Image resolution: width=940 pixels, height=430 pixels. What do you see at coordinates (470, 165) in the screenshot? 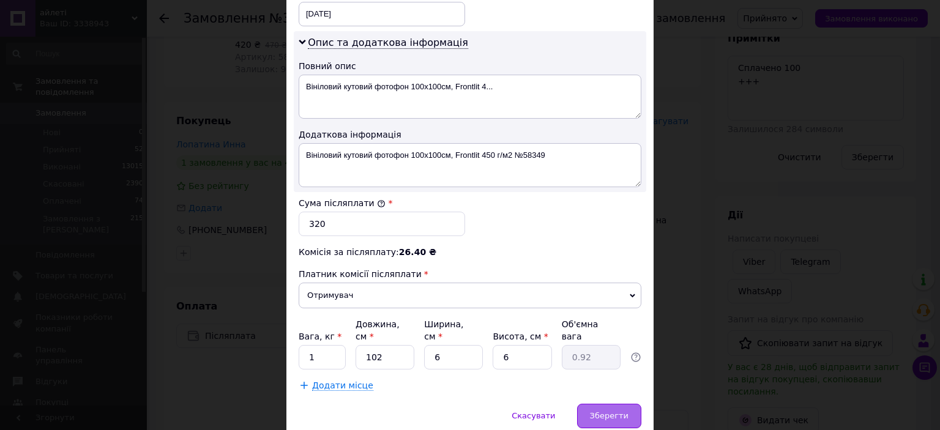
I see `textarea: Вініловий кутовий фотофон 100х100см, Frontlit 450 г/м2 №58349` at bounding box center [470, 165].